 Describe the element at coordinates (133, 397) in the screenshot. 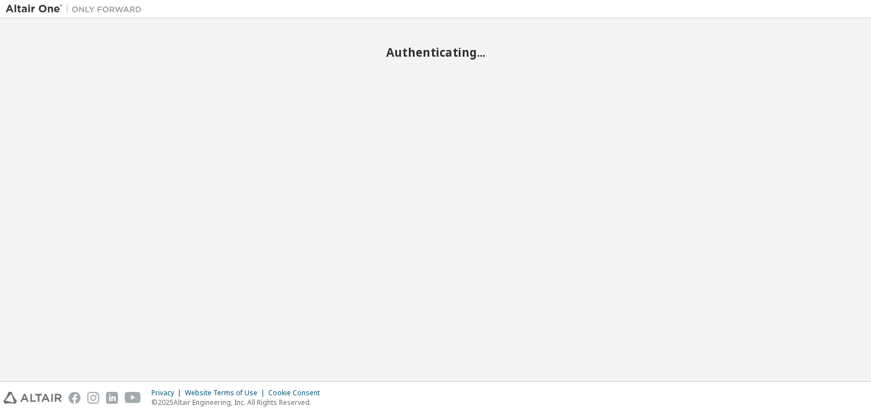

I see `img: youtube.svg` at that location.